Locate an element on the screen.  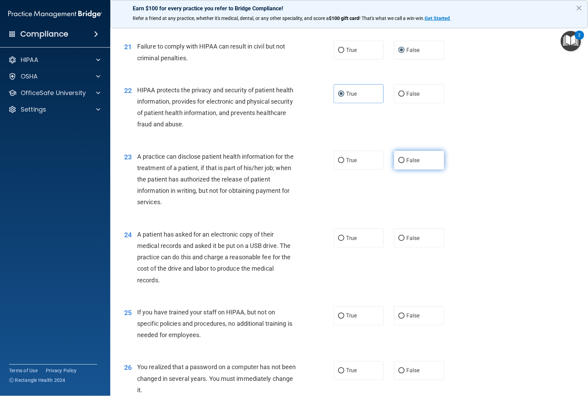
span: If you have trained your staff on HIPAA, but not on specific policies and procedures, no addition... is located at coordinates (215, 324).